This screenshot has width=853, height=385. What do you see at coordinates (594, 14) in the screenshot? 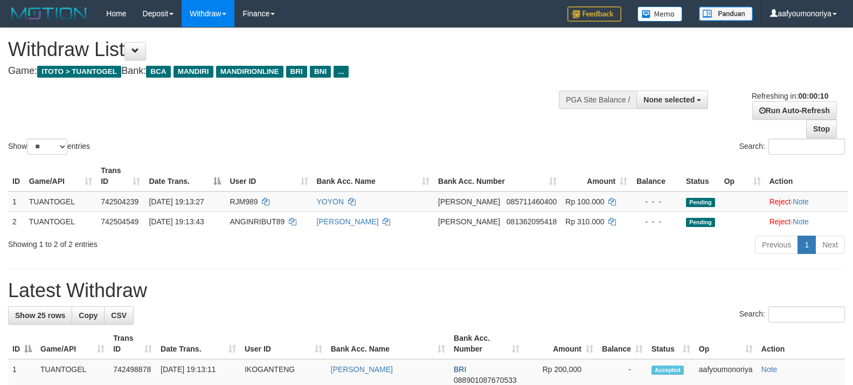
I see `img: Feedback.jpg` at bounding box center [594, 14].